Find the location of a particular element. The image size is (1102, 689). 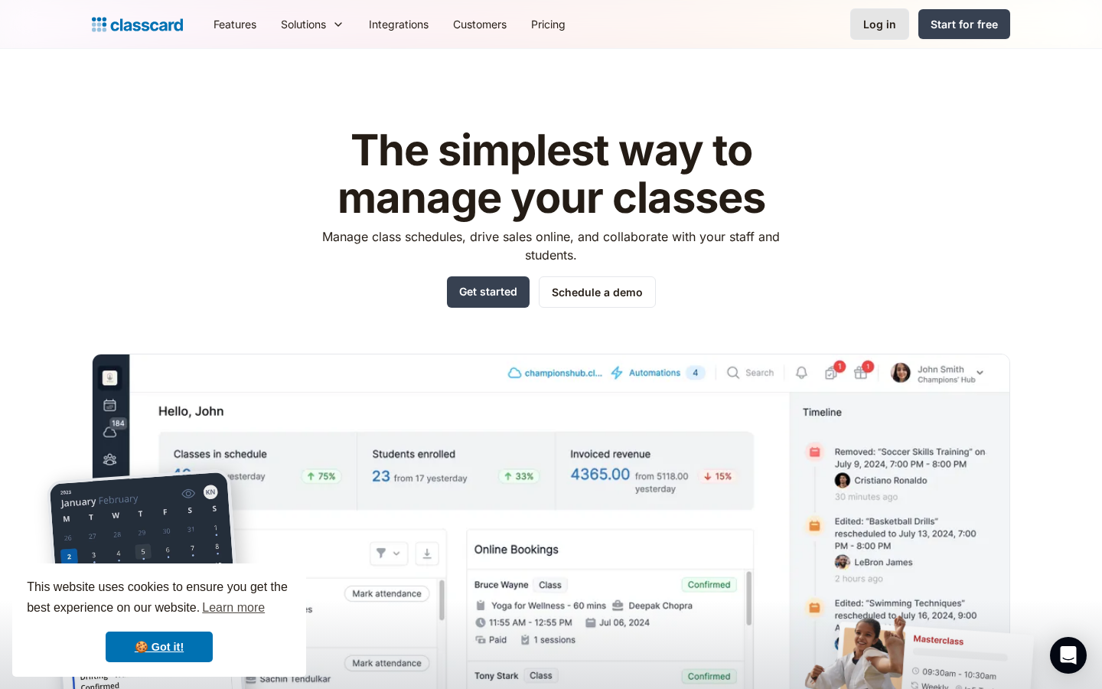

a: home is located at coordinates (137, 24).